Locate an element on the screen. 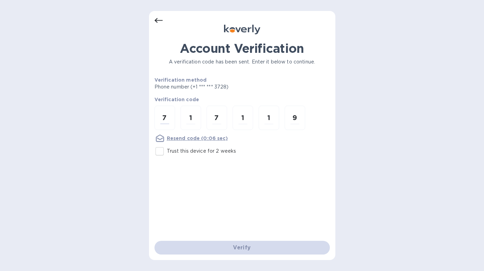 The image size is (484, 271). u: Resend code (0:06 sec) is located at coordinates (197, 138).